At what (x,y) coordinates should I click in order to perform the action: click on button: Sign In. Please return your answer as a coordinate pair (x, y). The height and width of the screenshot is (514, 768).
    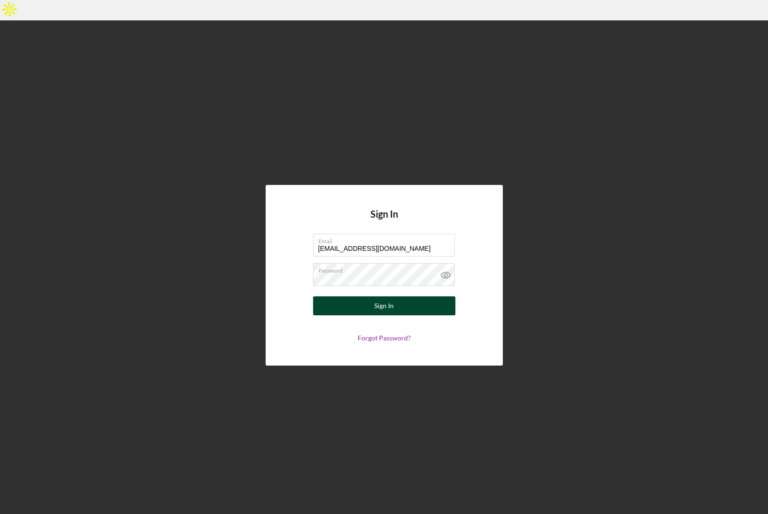
    Looking at the image, I should click on (384, 306).